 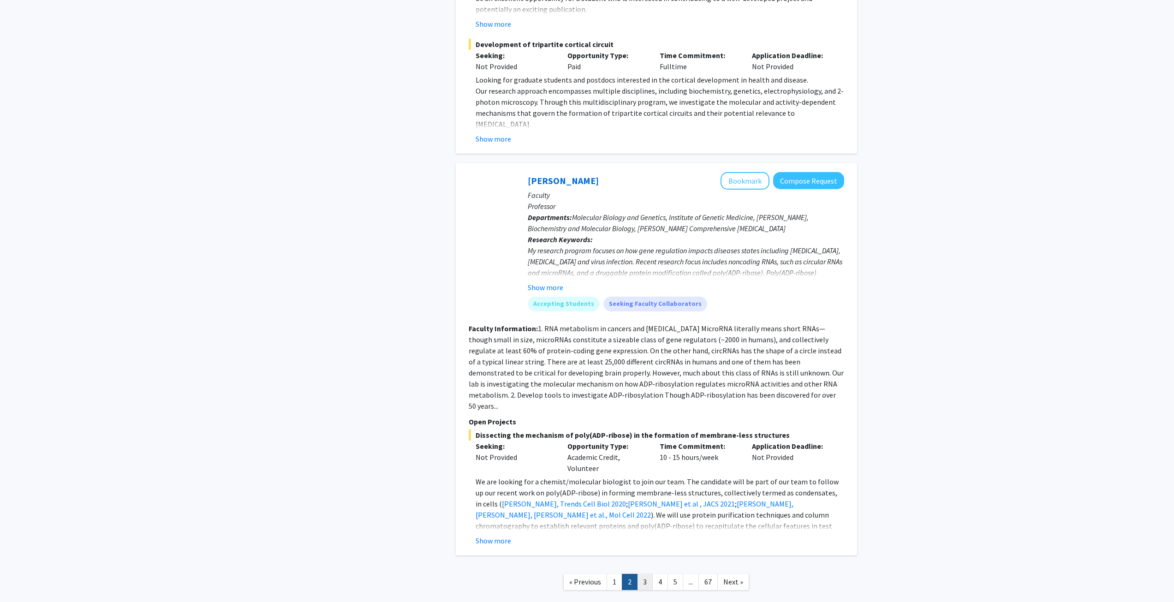 I want to click on div: My research program focuses on how gene regulation impacts diseases states including [MEDICAL_DAT..., so click(x=686, y=295).